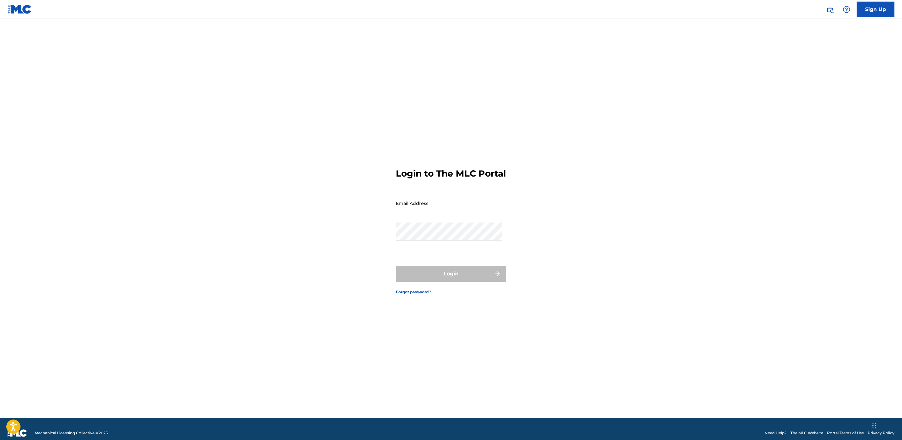 Image resolution: width=902 pixels, height=440 pixels. What do you see at coordinates (17, 434) in the screenshot?
I see `img: logo` at bounding box center [17, 434].